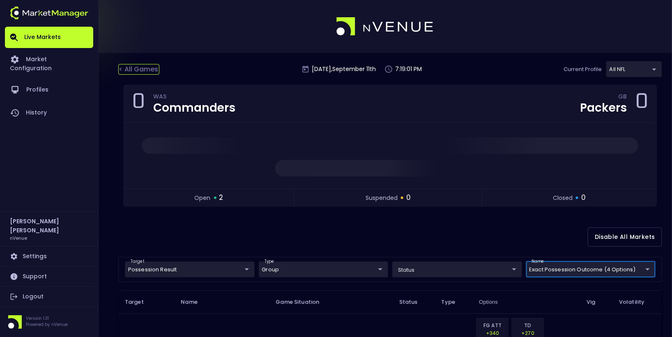 Image resolution: width=672 pixels, height=337 pixels. I want to click on span: suspended, so click(382, 198).